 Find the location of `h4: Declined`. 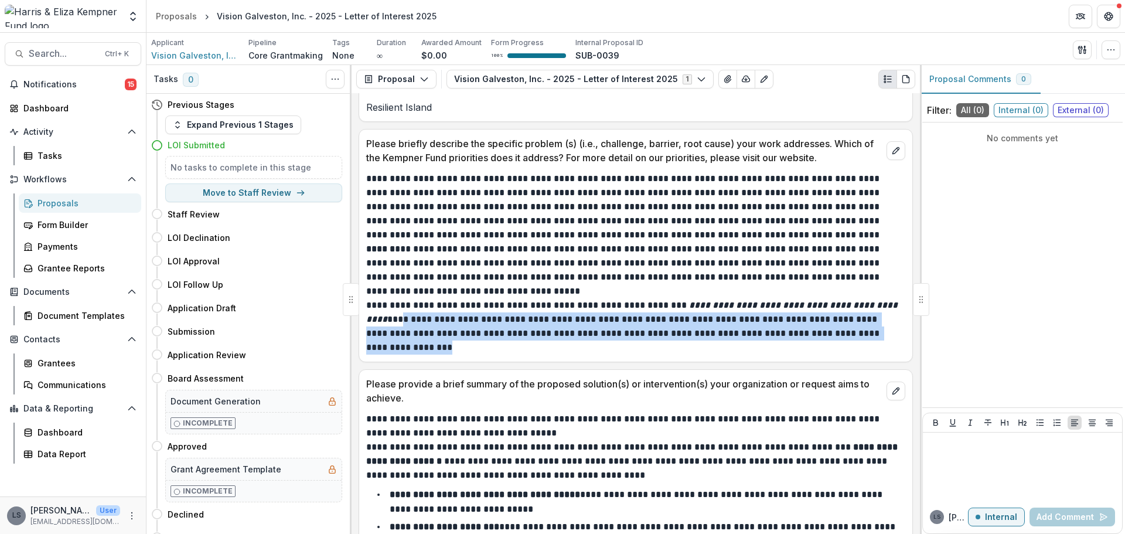

h4: Declined is located at coordinates (186, 514).